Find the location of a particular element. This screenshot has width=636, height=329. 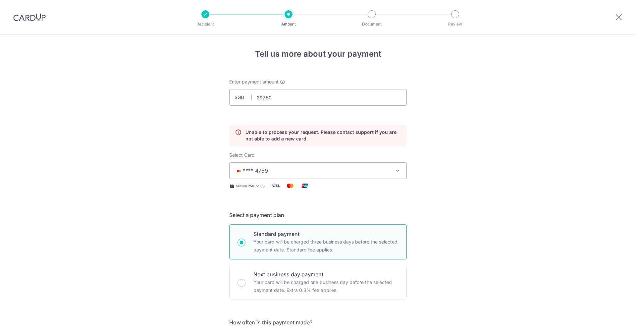

img: Union Pay is located at coordinates (305, 186).